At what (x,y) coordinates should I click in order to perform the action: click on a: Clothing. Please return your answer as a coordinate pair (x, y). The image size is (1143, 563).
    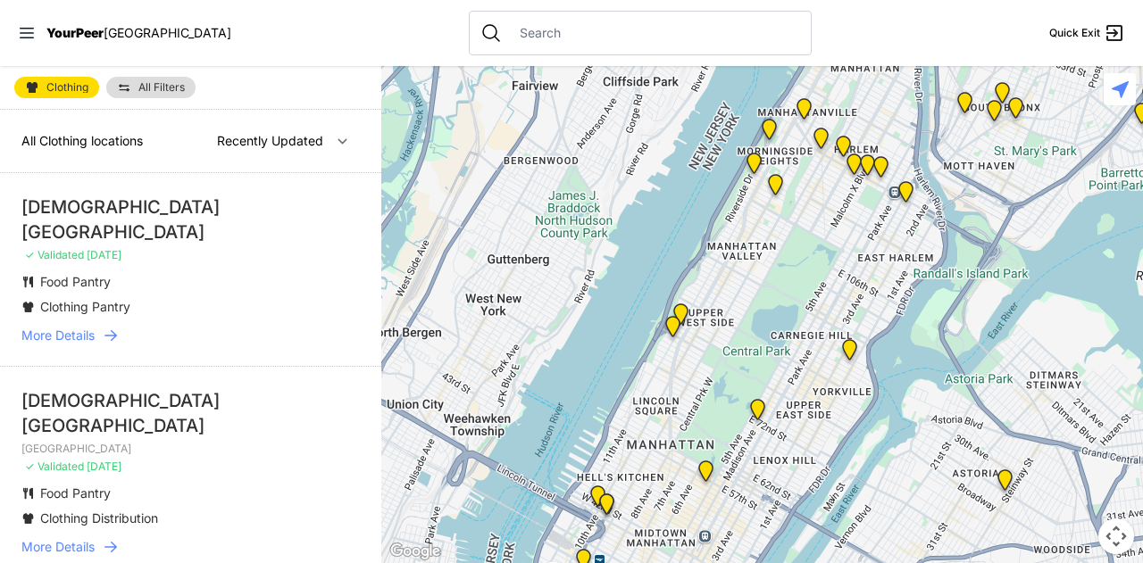
    Looking at the image, I should click on (56, 88).